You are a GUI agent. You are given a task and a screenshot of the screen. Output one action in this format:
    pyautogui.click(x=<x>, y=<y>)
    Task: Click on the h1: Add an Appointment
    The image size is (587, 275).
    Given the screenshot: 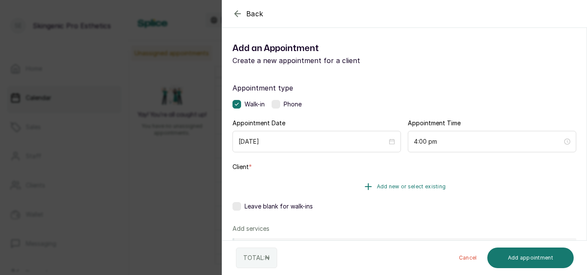 What is the action you would take?
    pyautogui.click(x=318, y=49)
    